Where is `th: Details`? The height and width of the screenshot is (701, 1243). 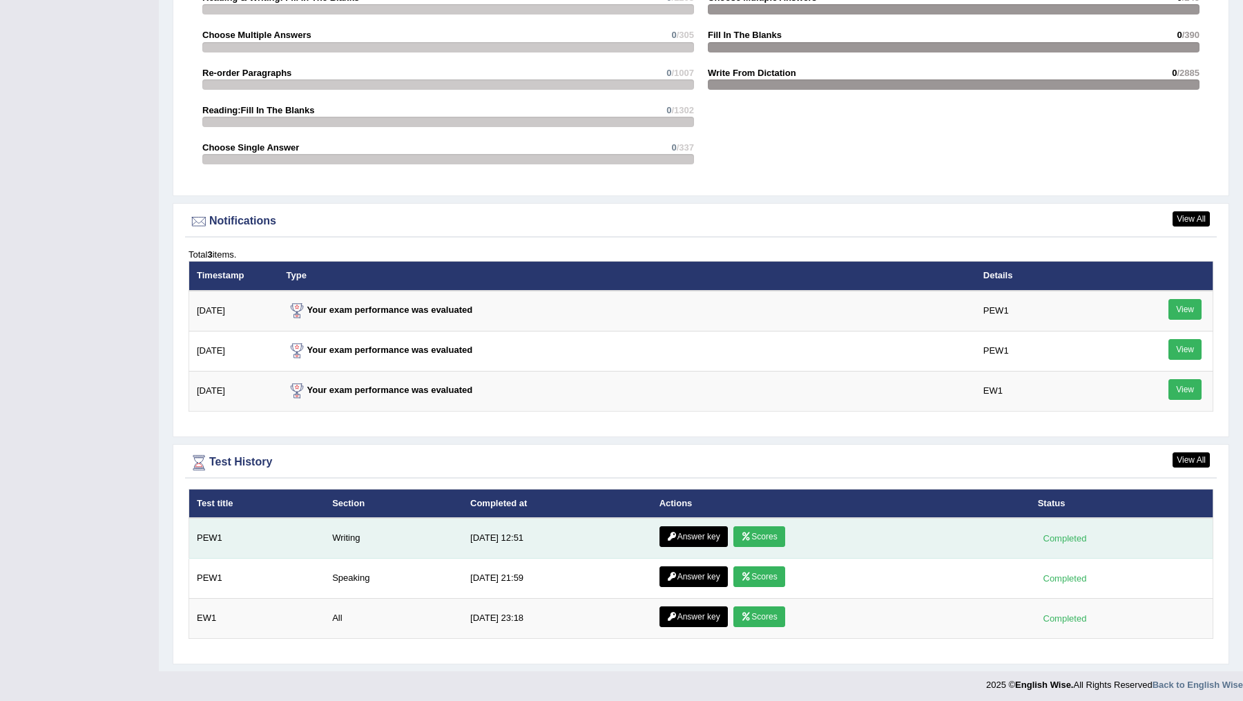
th: Details is located at coordinates (1053, 275).